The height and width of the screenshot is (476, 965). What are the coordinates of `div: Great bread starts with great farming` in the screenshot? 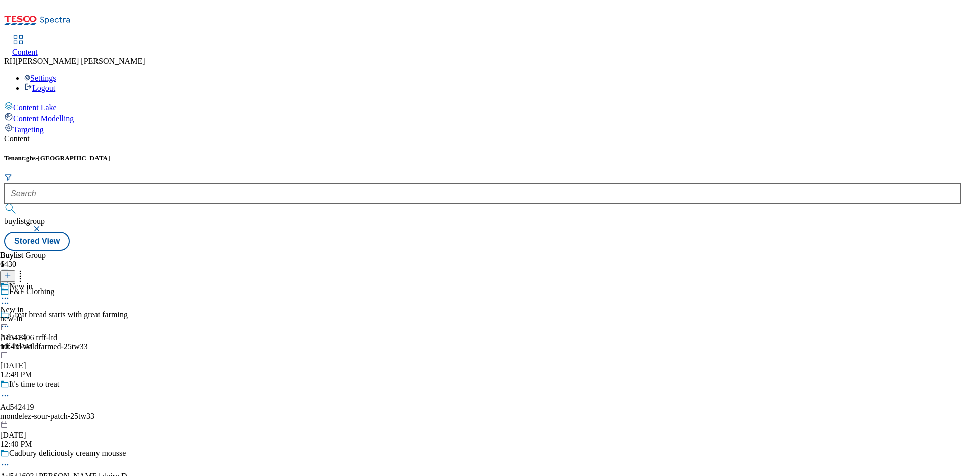 It's located at (68, 315).